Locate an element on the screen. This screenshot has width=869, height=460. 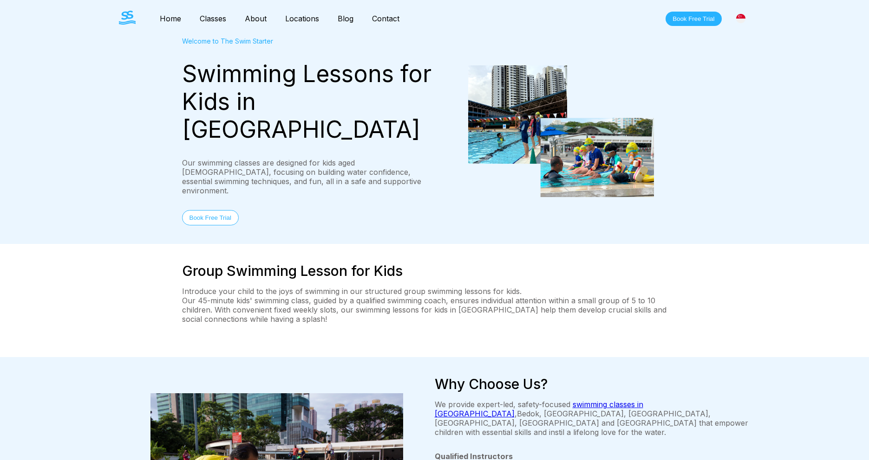
h2: Group Swimming Lesson for Kids is located at coordinates (434, 271).